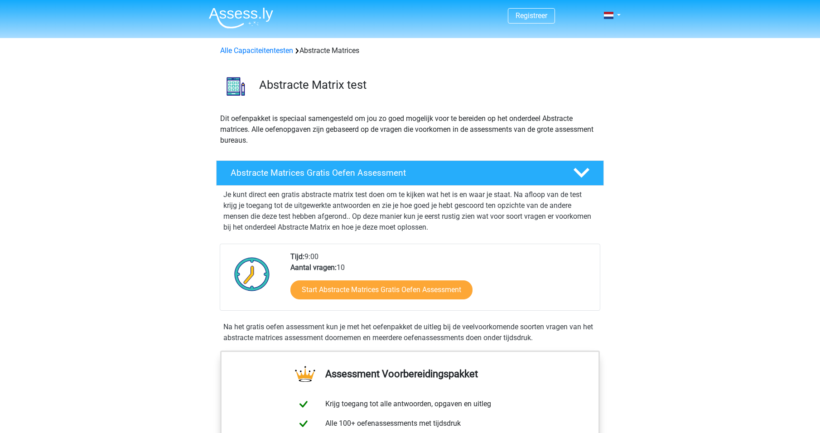 The width and height of the screenshot is (820, 433). I want to click on img: abstracte matrices, so click(236, 86).